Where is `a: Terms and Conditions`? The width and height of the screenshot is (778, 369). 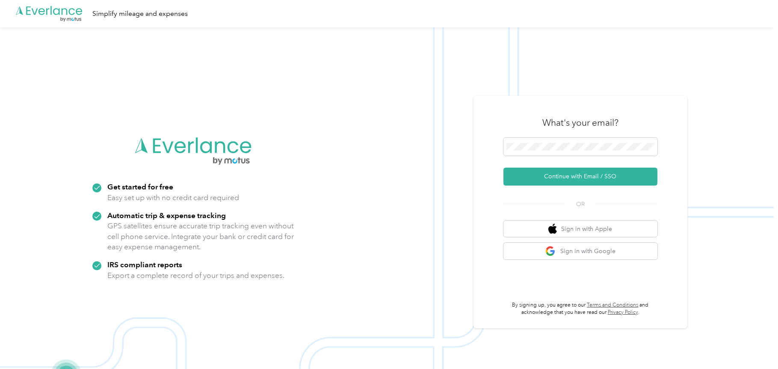
a: Terms and Conditions is located at coordinates (613, 305).